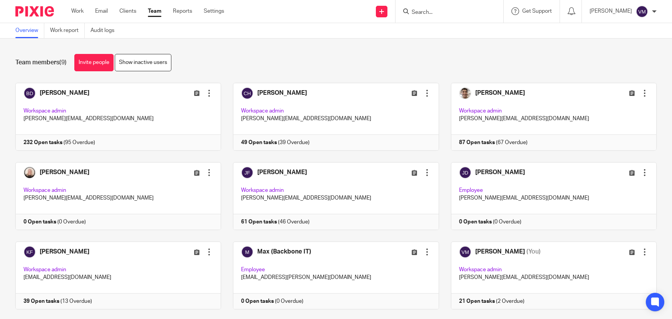  Describe the element at coordinates (128, 11) in the screenshot. I see `a: Clients` at that location.